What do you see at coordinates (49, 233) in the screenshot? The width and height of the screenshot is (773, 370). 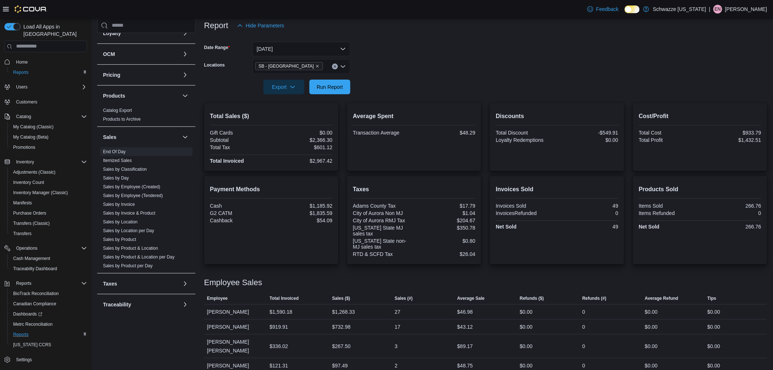 I see `button: Transfers` at bounding box center [49, 233].